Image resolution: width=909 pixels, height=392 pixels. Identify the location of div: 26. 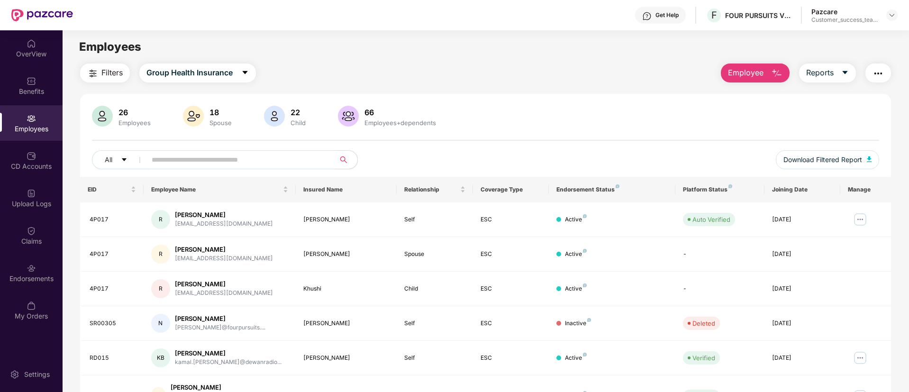
(135, 112).